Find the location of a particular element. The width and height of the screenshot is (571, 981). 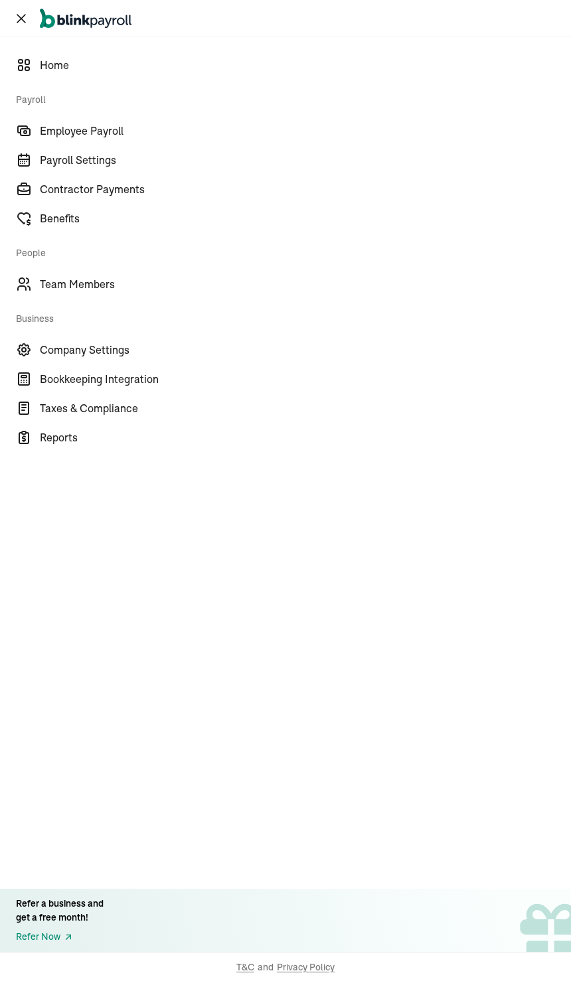

span: People is located at coordinates (289, 251).